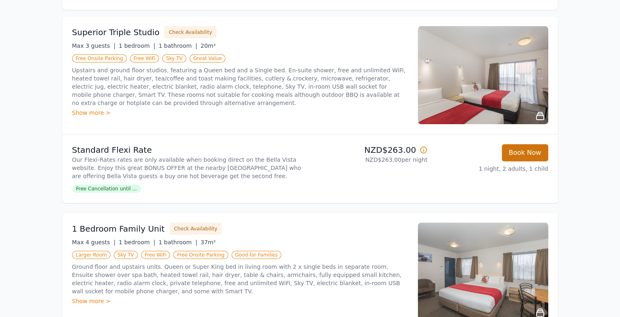 The height and width of the screenshot is (317, 620). I want to click on p: Upstairs and ground floor studios, featuring a Queen bed and a Single bed. En-suite shower, free ..., so click(240, 86).